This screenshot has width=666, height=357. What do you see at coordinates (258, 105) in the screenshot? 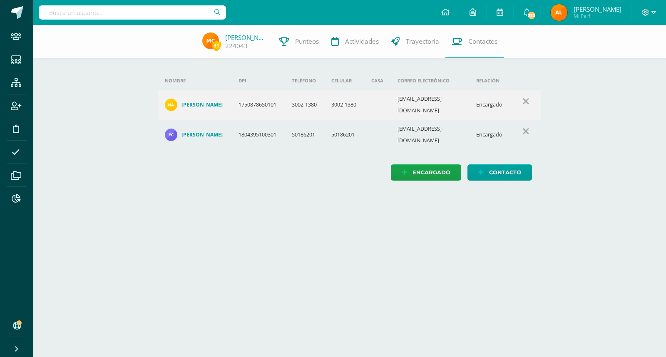
I see `td: 1750878650101` at bounding box center [258, 105].